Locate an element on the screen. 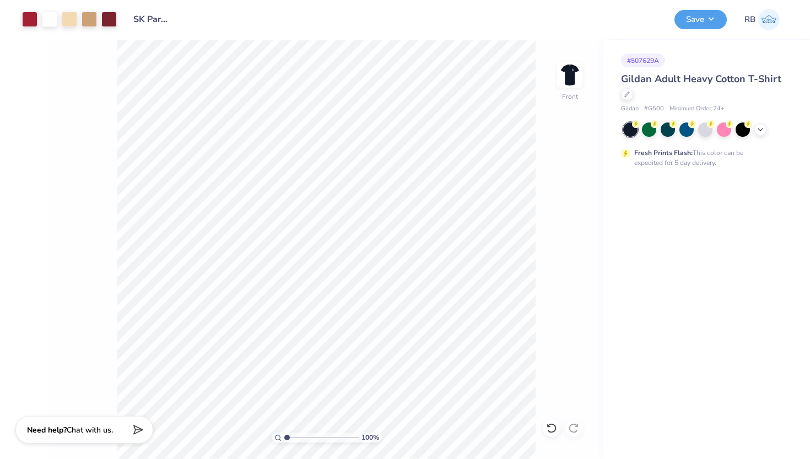 The width and height of the screenshot is (810, 459). button: Save is located at coordinates (701, 19).